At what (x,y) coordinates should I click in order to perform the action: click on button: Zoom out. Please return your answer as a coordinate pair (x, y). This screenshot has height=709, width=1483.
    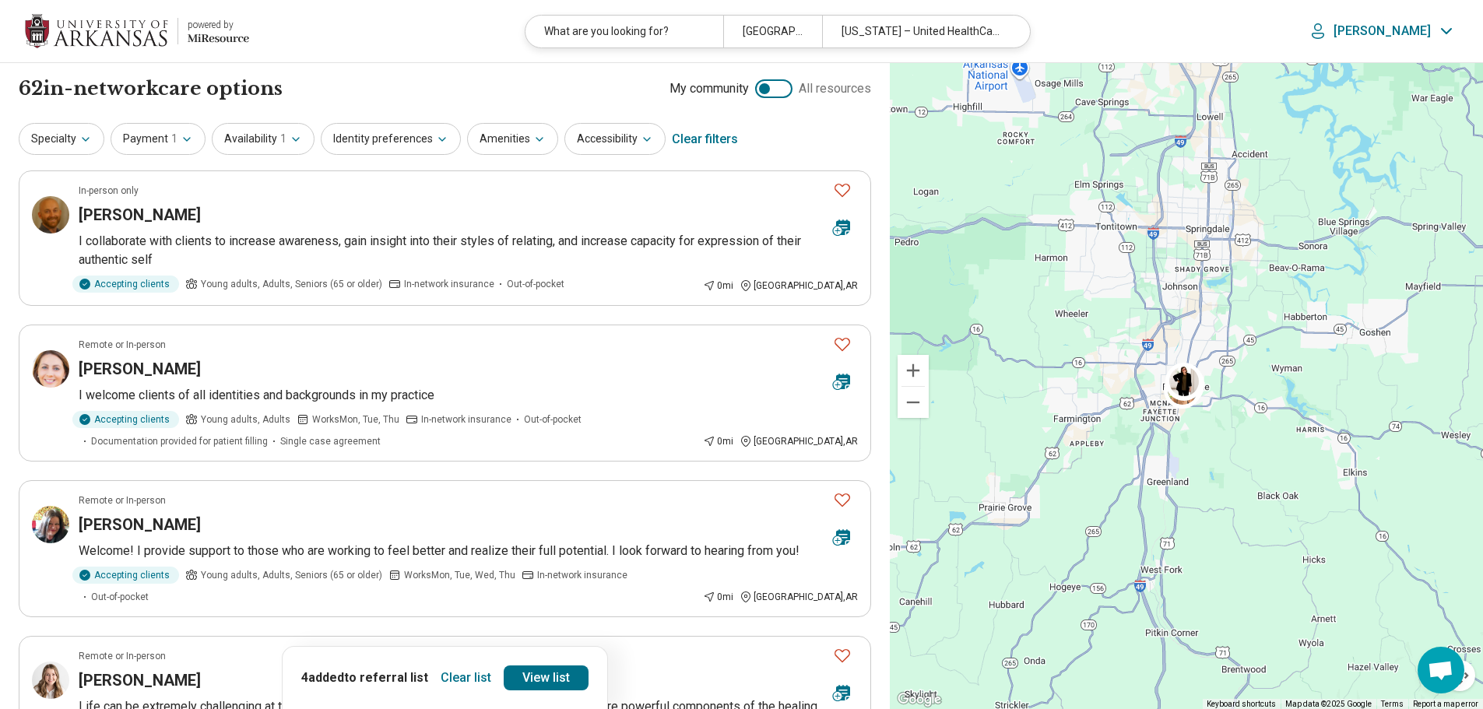
    Looking at the image, I should click on (913, 403).